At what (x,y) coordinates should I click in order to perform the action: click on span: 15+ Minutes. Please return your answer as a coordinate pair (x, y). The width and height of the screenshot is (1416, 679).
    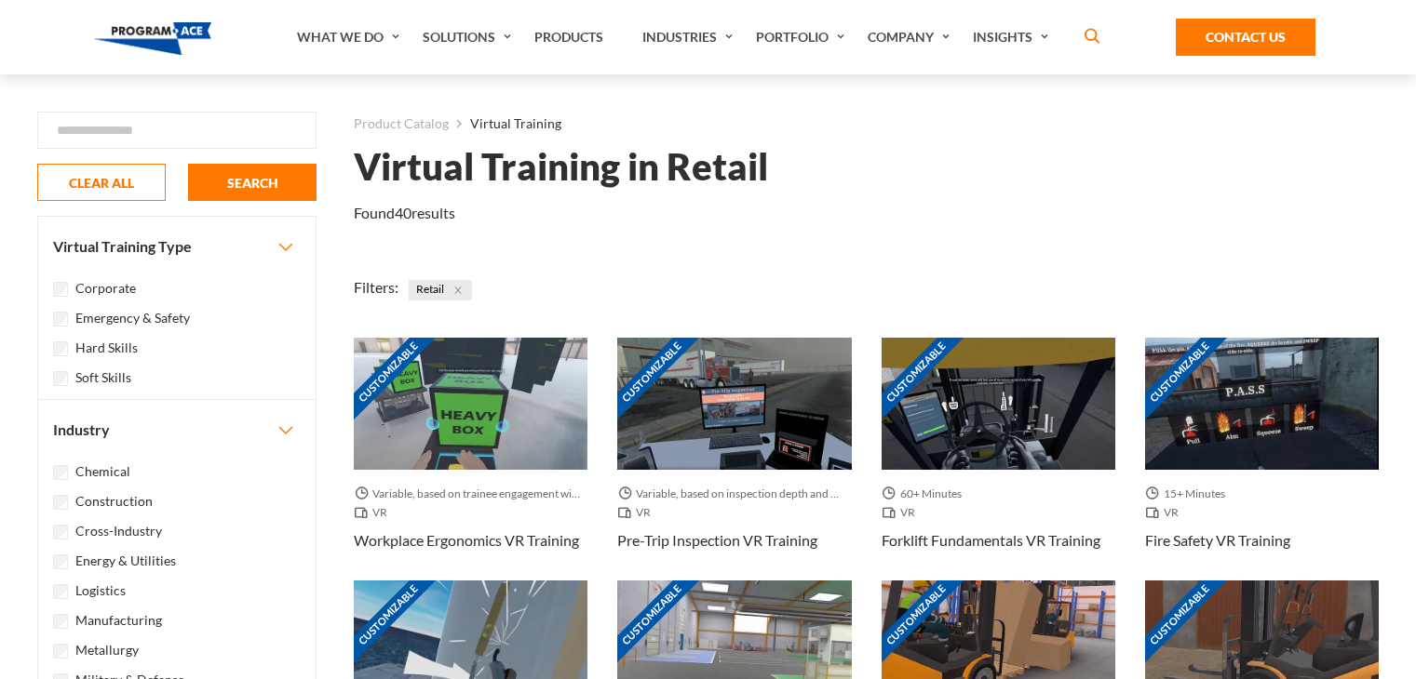
    Looking at the image, I should click on (1189, 494).